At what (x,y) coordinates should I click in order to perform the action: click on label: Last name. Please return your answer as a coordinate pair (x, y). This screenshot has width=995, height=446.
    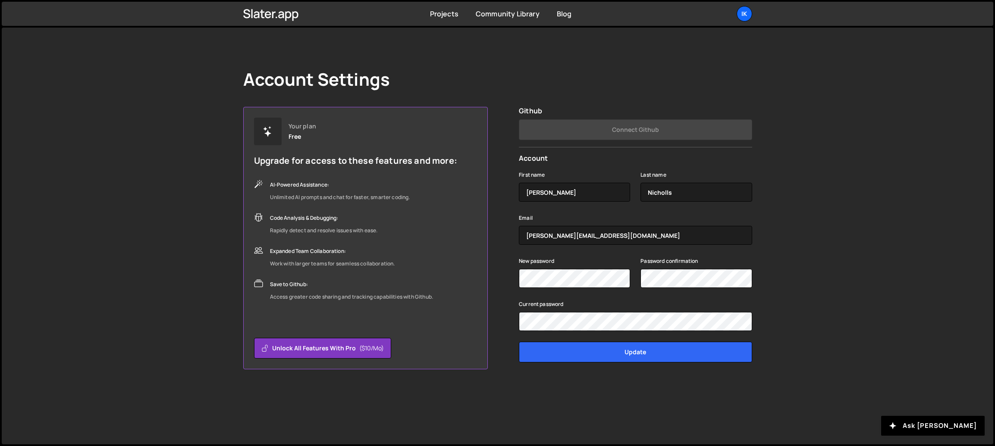
    Looking at the image, I should click on (653, 175).